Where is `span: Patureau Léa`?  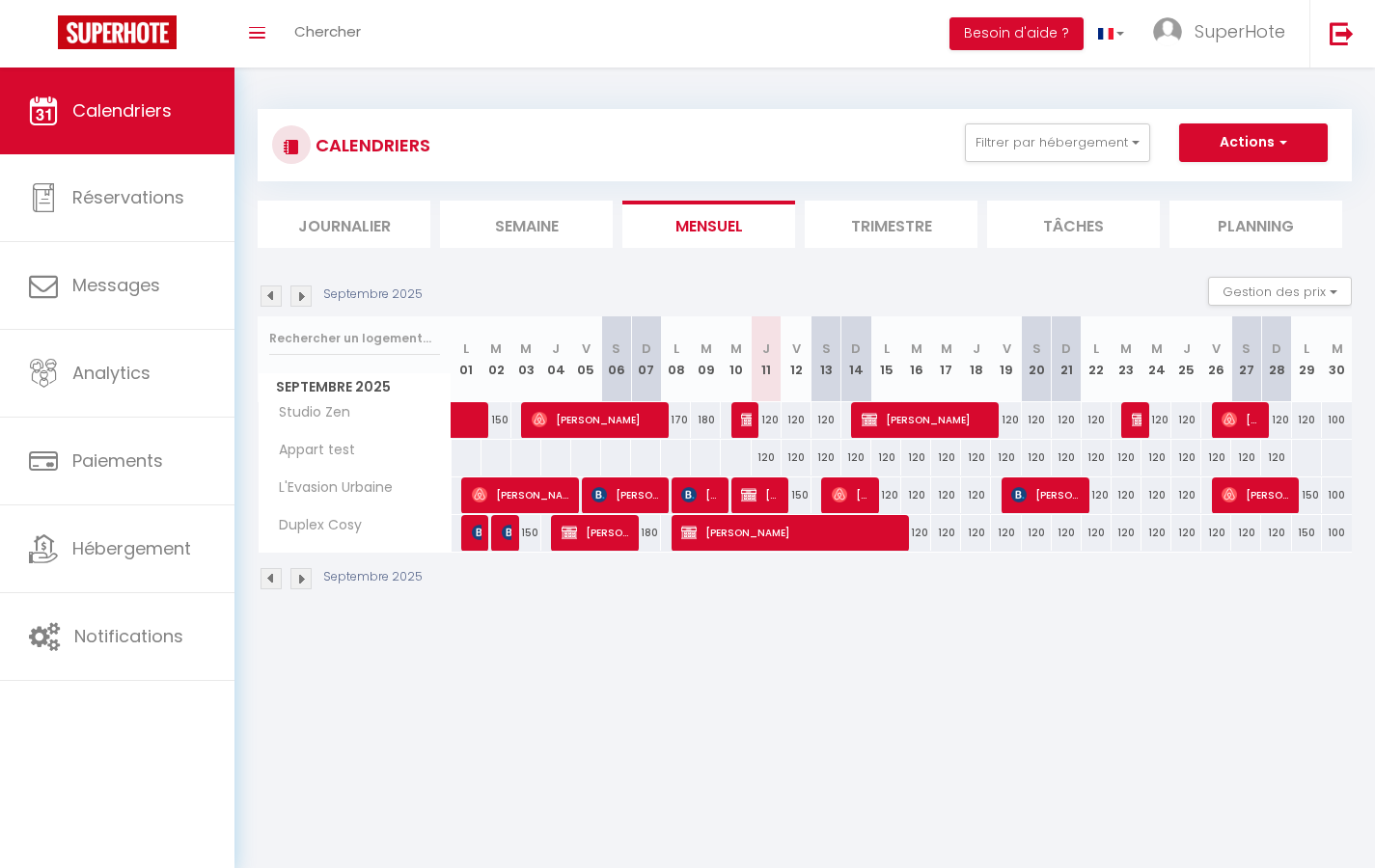 span: Patureau Léa is located at coordinates (476, 532).